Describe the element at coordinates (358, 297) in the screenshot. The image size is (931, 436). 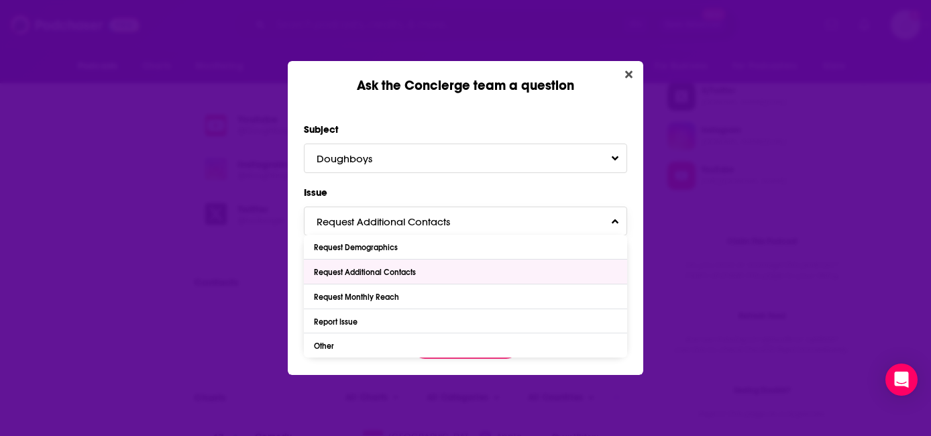
I see `div: Request Monthly Reach` at that location.